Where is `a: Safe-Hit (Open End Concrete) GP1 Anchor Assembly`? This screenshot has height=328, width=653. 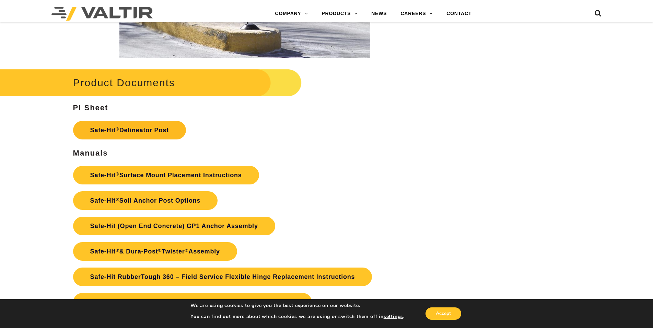
a: Safe-Hit (Open End Concrete) GP1 Anchor Assembly is located at coordinates (174, 226).